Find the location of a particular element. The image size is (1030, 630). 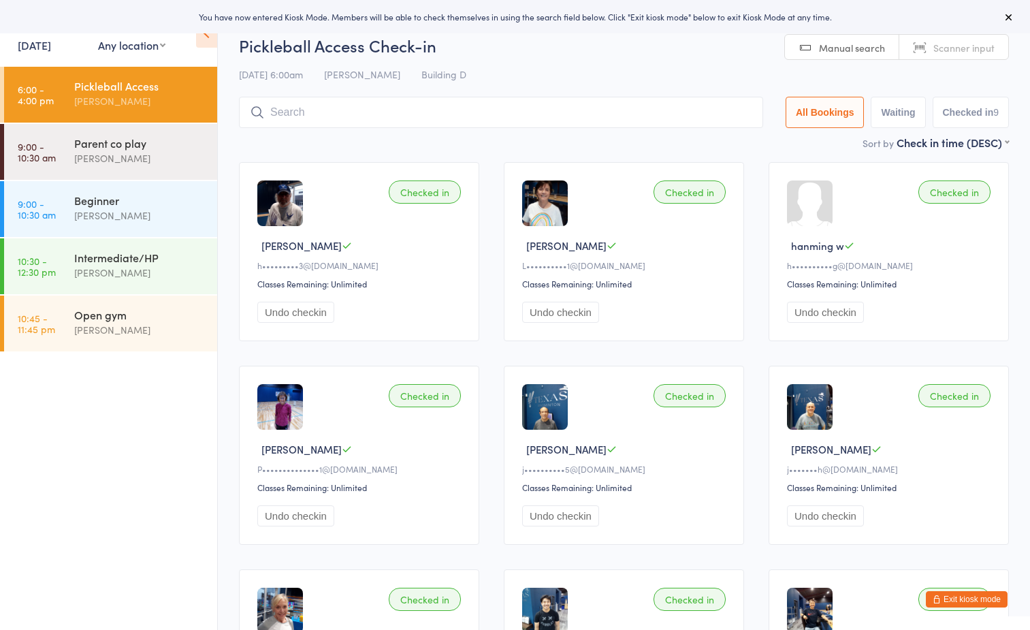

div: Check in time (DESC) is located at coordinates (952, 142).